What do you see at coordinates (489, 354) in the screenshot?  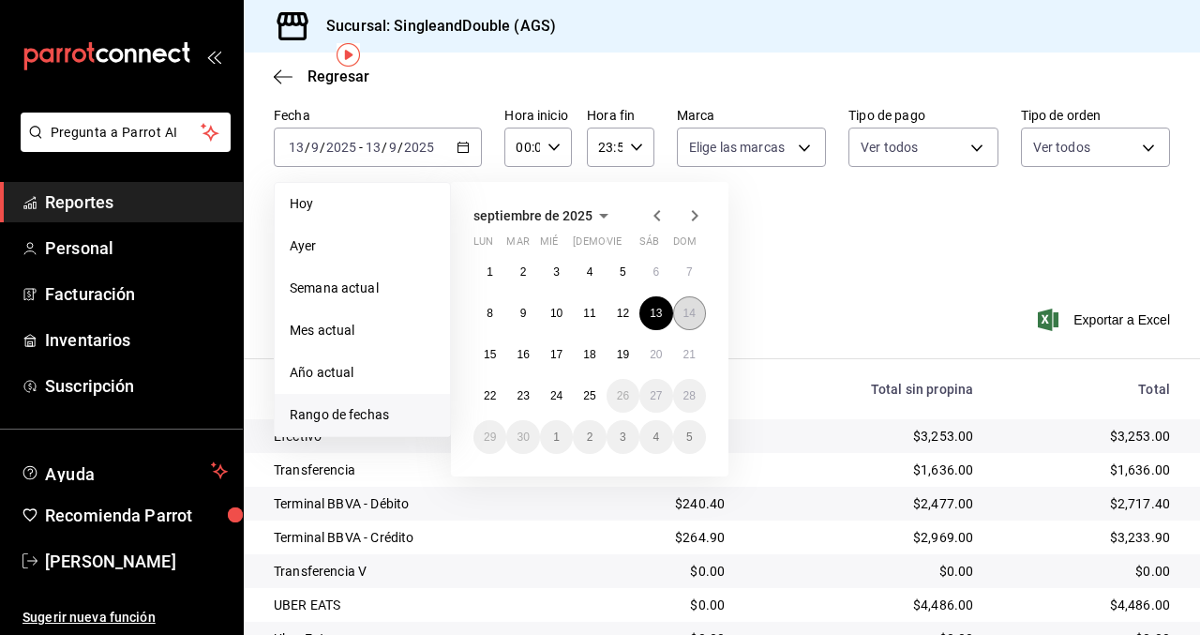 I see `abbr: 15 de septiembre de 2025` at bounding box center [489, 354].